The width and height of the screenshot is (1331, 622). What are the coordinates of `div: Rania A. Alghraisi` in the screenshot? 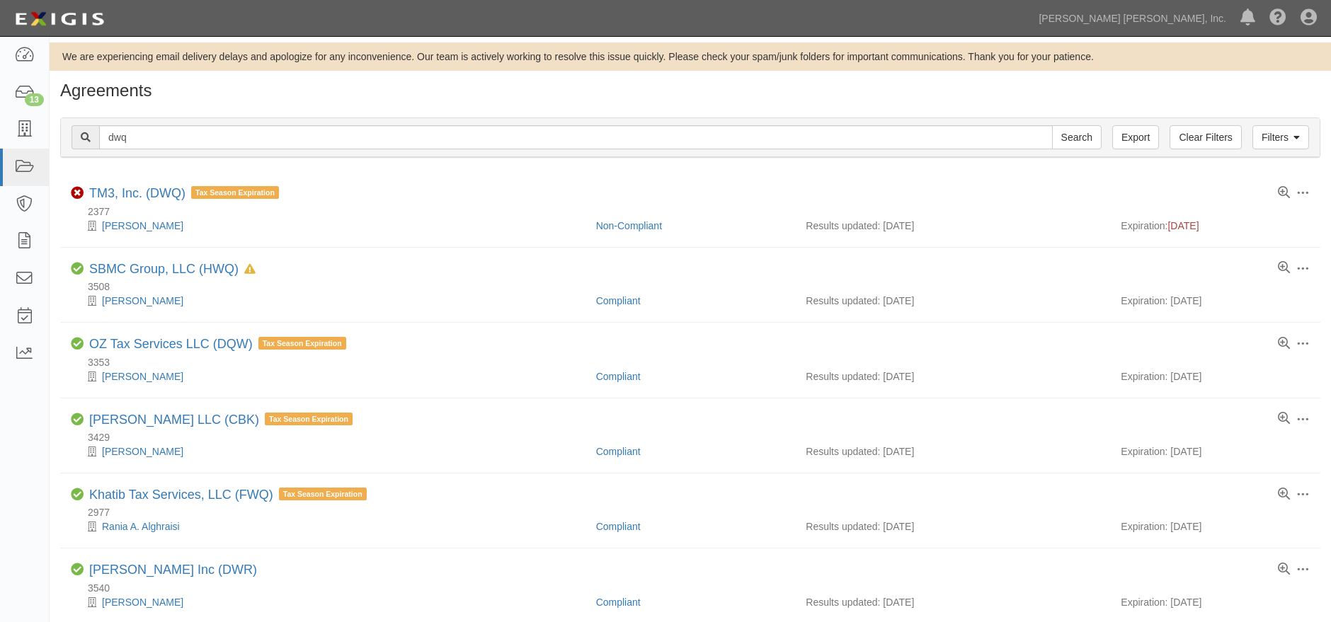 It's located at (328, 527).